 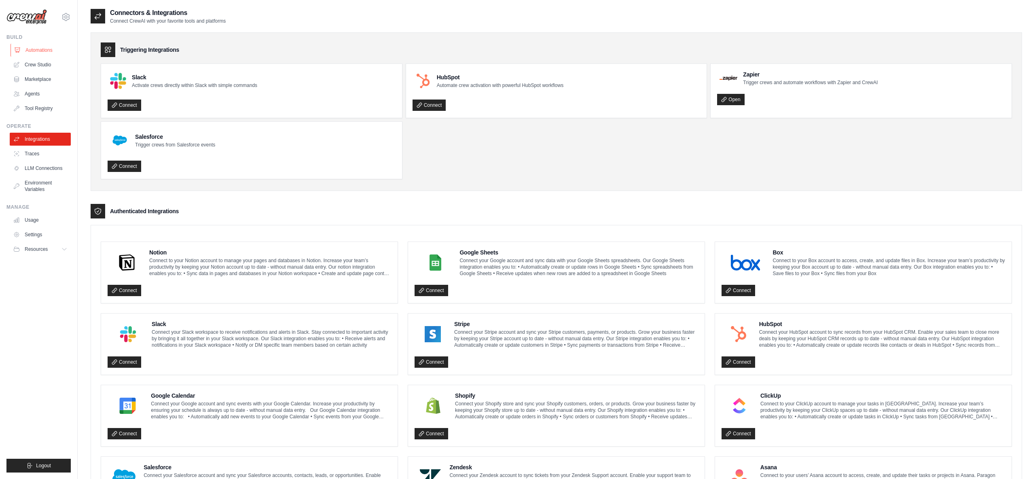 What do you see at coordinates (38, 207) in the screenshot?
I see `div: Manage` at bounding box center [38, 207].